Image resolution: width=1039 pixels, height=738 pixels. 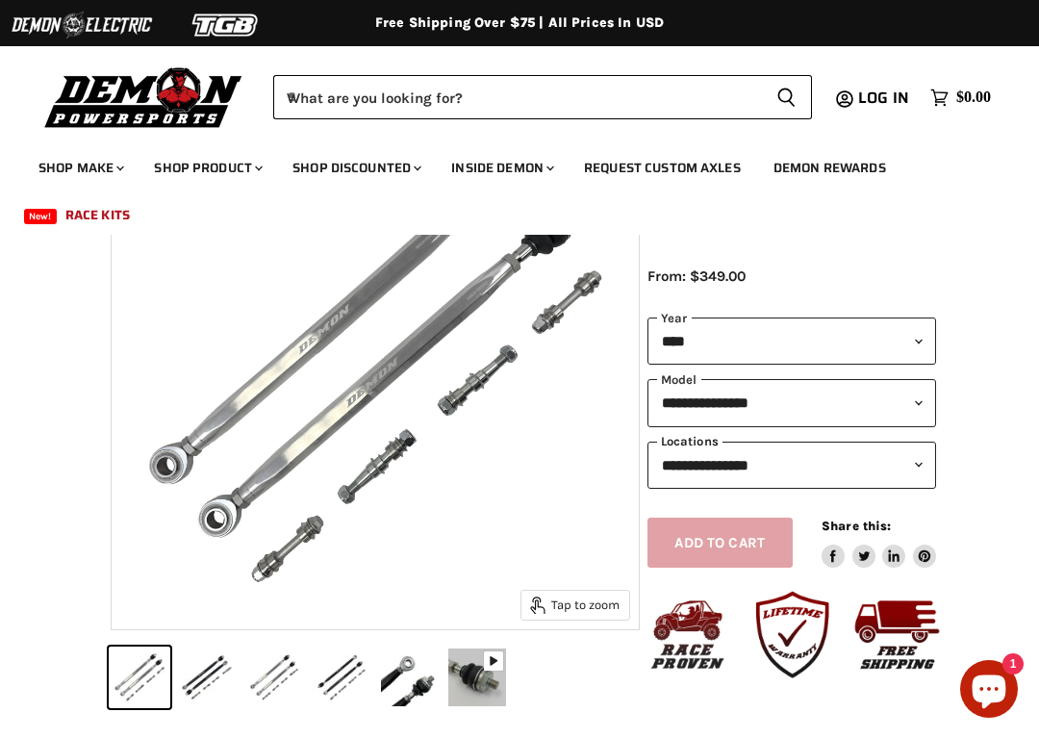 I want to click on img: Race_Proven.jpg, so click(x=687, y=634).